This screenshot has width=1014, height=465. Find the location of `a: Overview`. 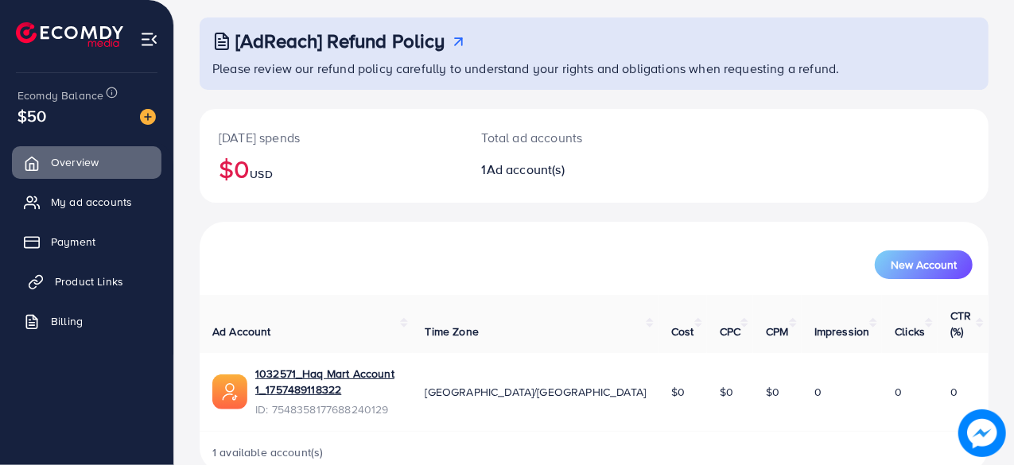

a: Overview is located at coordinates (87, 162).